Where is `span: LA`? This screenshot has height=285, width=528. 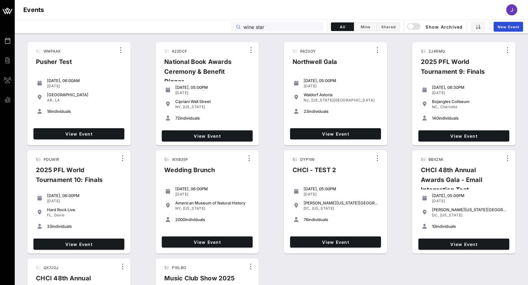 span: LA is located at coordinates (57, 100).